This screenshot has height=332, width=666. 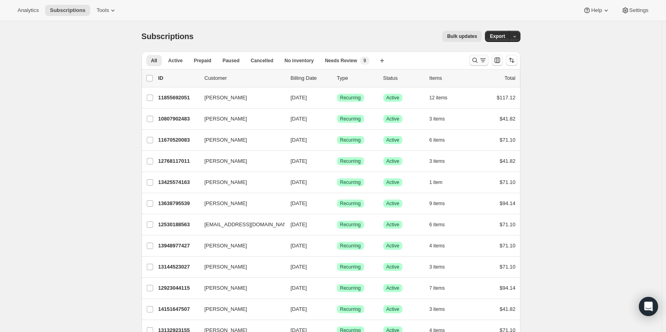 I want to click on p: 13144523027, so click(x=178, y=267).